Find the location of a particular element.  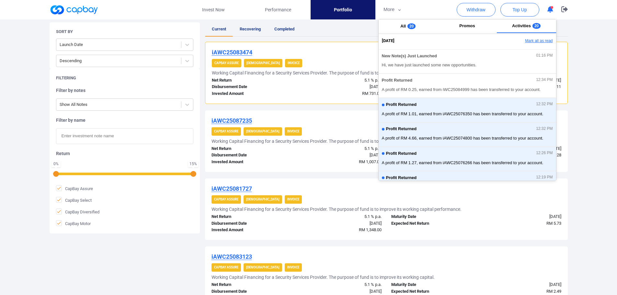

h5: Filtering is located at coordinates (66, 78).